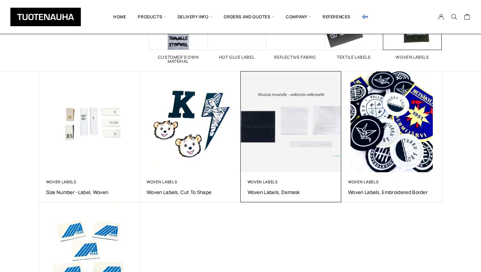 The width and height of the screenshot is (481, 272). I want to click on h2: Customer's own material, so click(179, 59).